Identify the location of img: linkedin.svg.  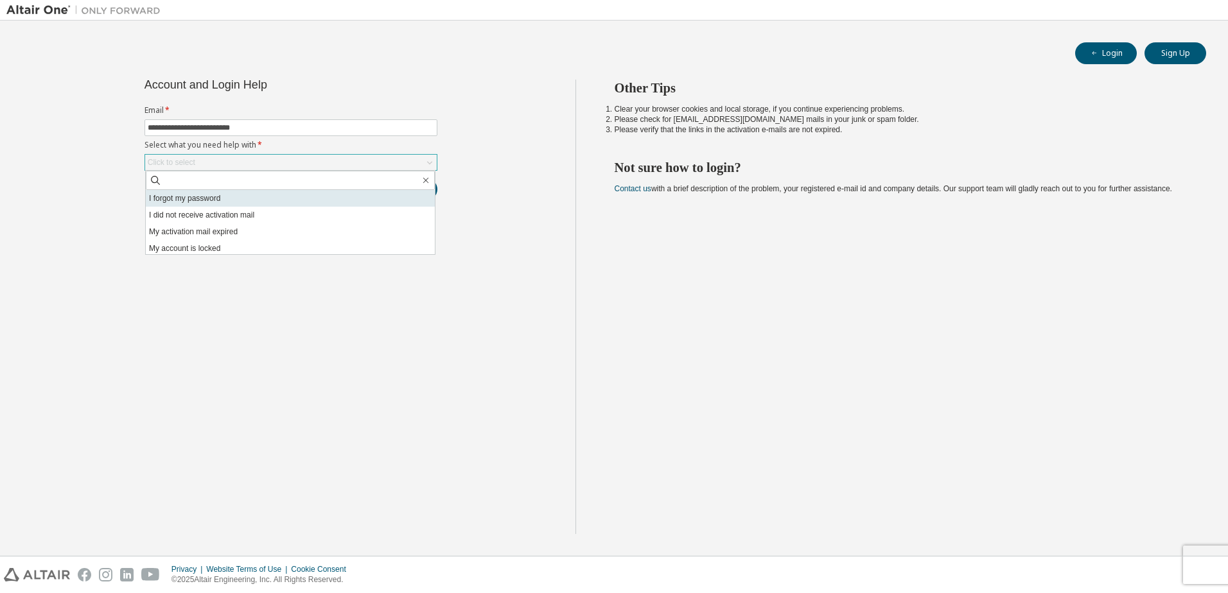
(126, 575).